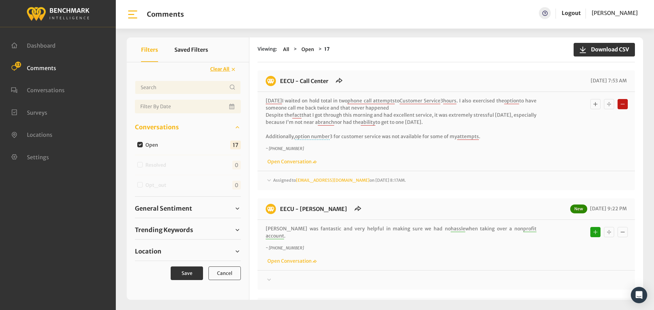 The height and width of the screenshot is (310, 654). I want to click on h6: EECU - Call Center, so click(304, 81).